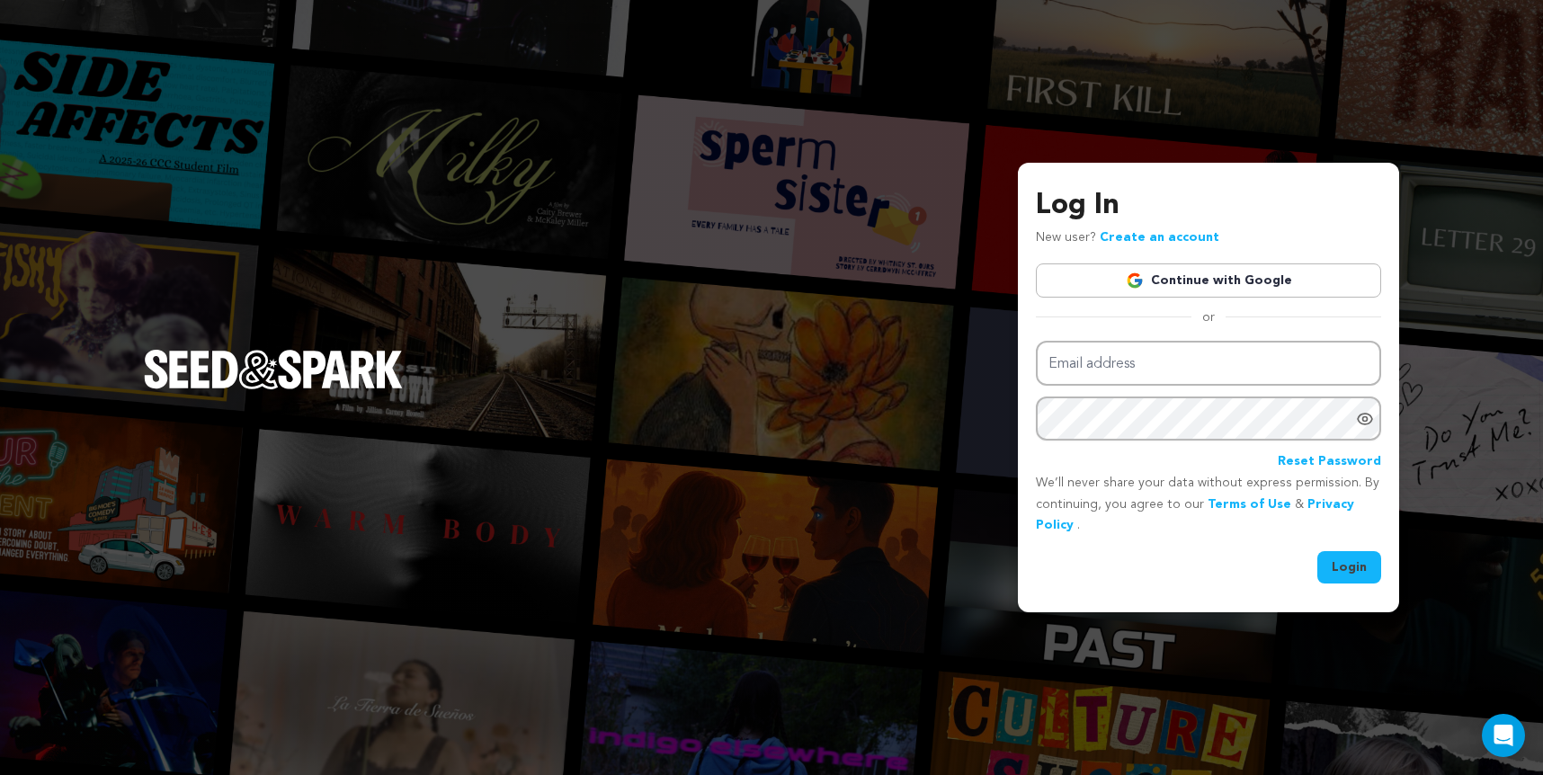 This screenshot has width=1543, height=775. What do you see at coordinates (1135, 281) in the screenshot?
I see `img: Google logo` at bounding box center [1135, 281].